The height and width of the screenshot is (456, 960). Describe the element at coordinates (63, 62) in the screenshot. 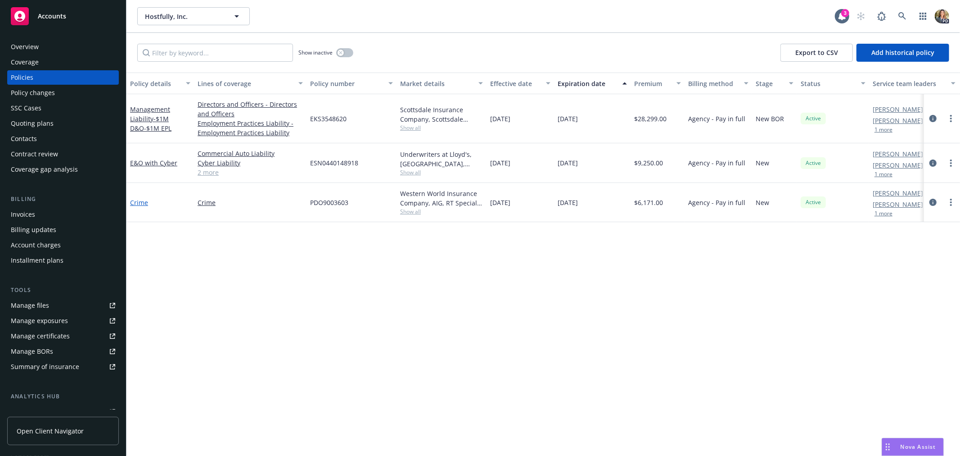

I see `a: Coverage` at that location.